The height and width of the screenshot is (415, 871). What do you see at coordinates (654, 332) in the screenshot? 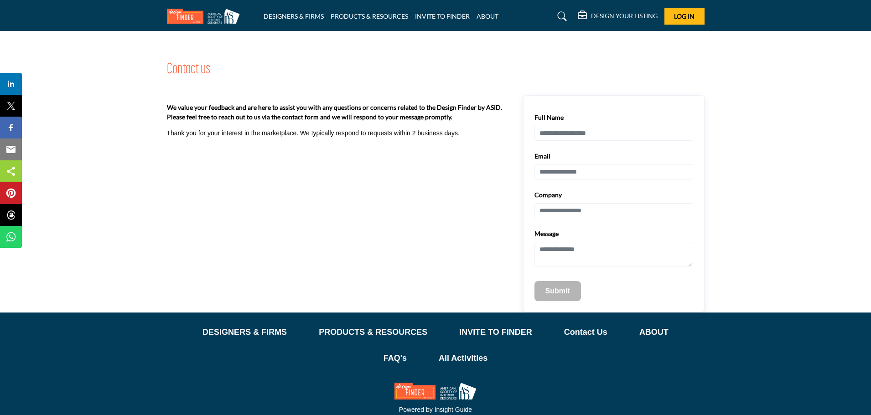
I see `p: ABOUT` at bounding box center [654, 332].